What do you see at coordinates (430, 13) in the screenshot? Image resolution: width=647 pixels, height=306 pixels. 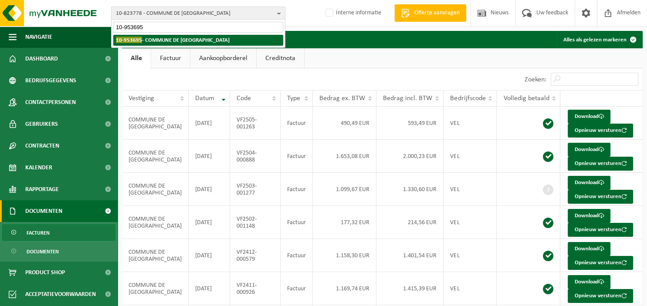 I see `a: Offerte aanvragen` at bounding box center [430, 13].